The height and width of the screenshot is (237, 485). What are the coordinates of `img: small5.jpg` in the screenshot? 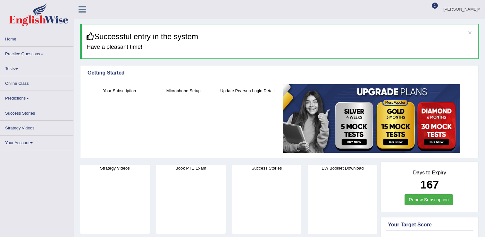 It's located at (371, 118).